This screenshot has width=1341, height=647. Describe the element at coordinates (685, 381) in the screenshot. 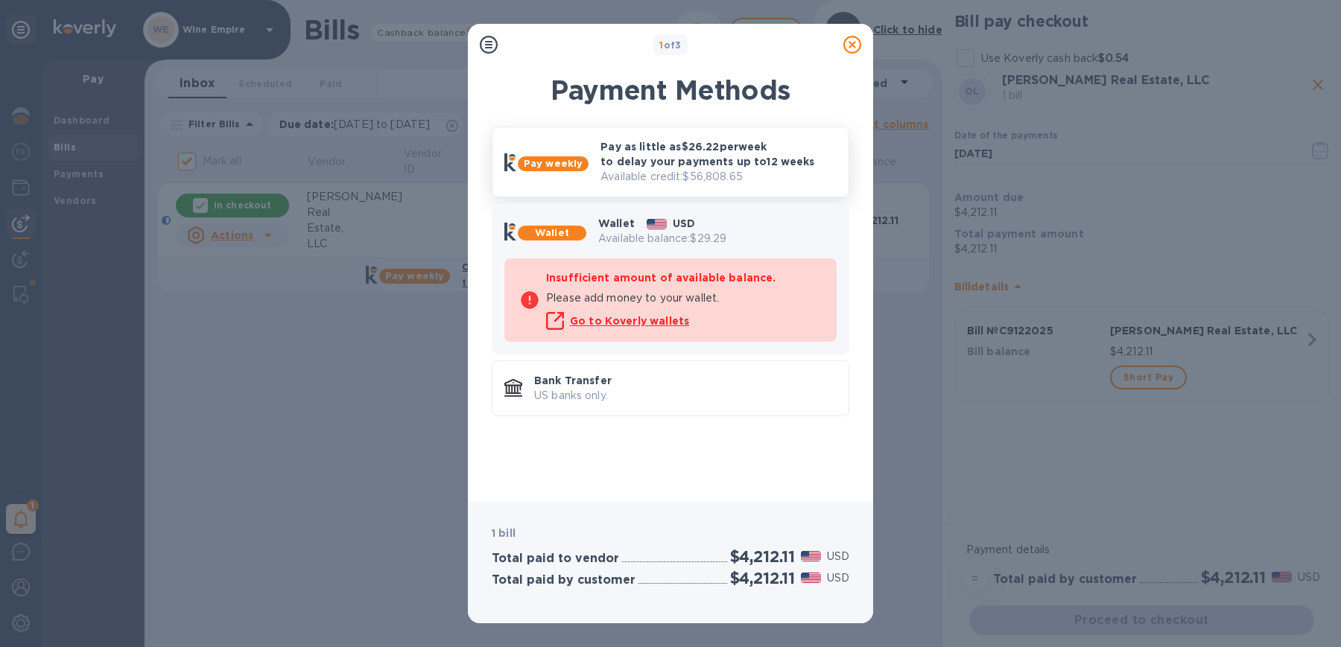

I see `p: Bank Transfer` at that location.